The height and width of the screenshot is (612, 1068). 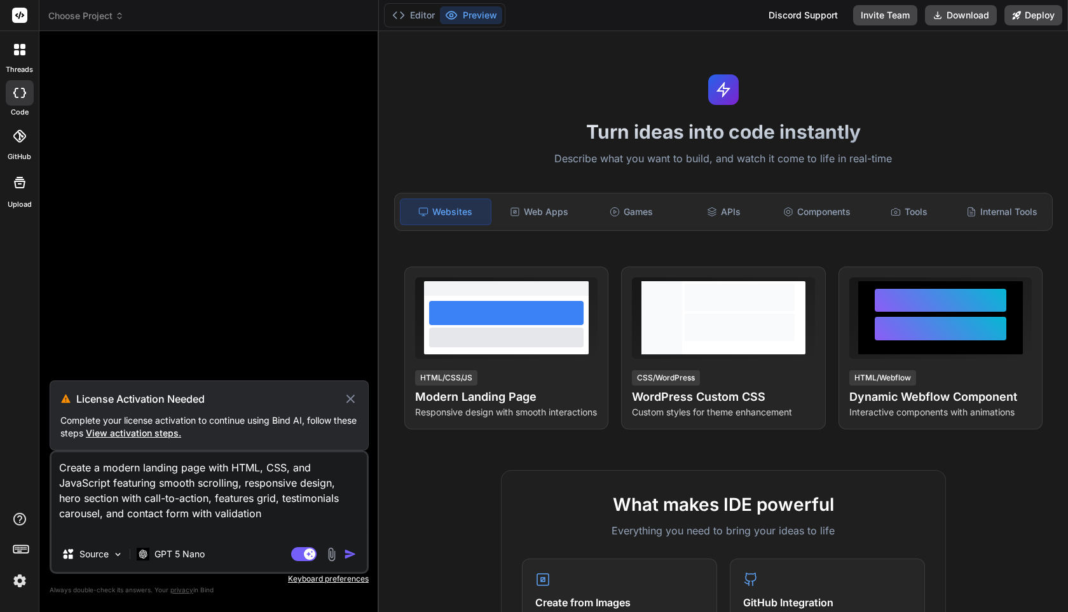 What do you see at coordinates (19, 156) in the screenshot?
I see `label: GitHub` at bounding box center [19, 156].